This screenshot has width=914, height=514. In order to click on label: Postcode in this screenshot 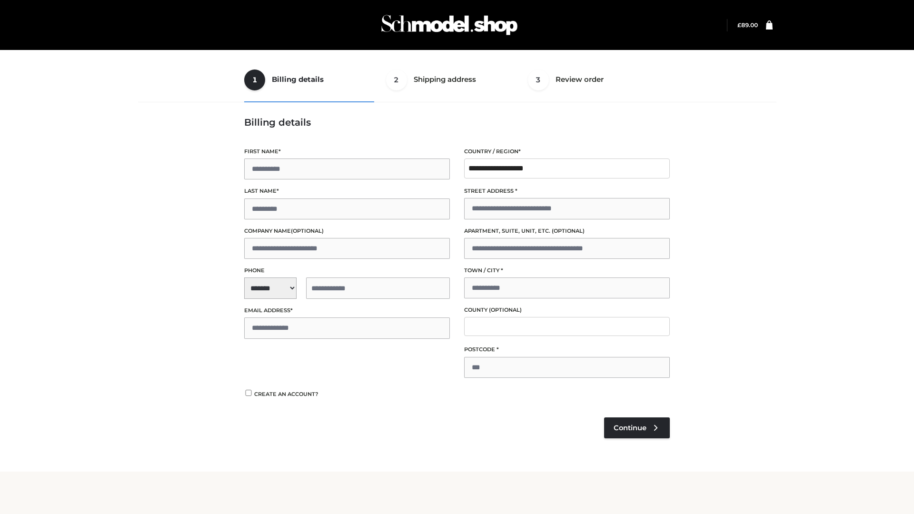, I will do `click(567, 349)`.